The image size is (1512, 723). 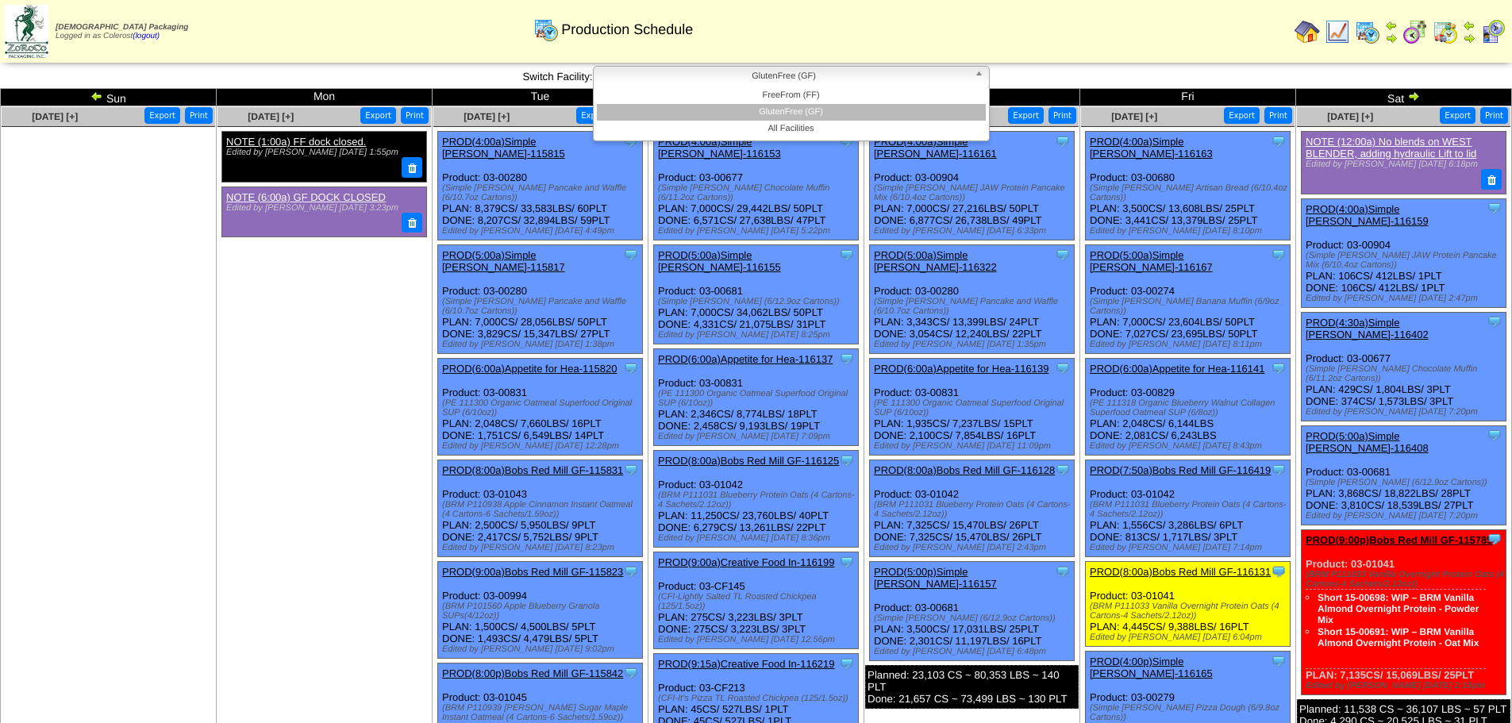 I want to click on td: Tue, so click(x=541, y=98).